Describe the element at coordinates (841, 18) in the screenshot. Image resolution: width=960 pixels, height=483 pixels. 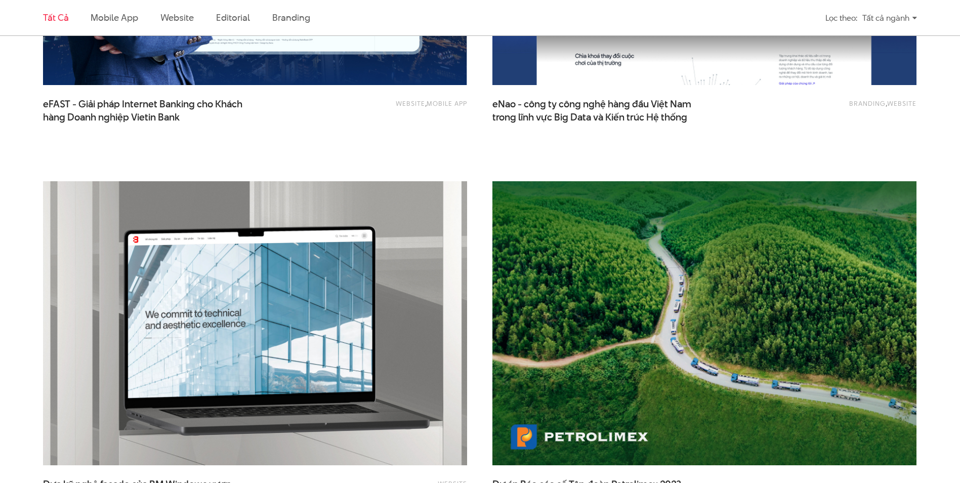
I see `div: Lọc theo:` at that location.